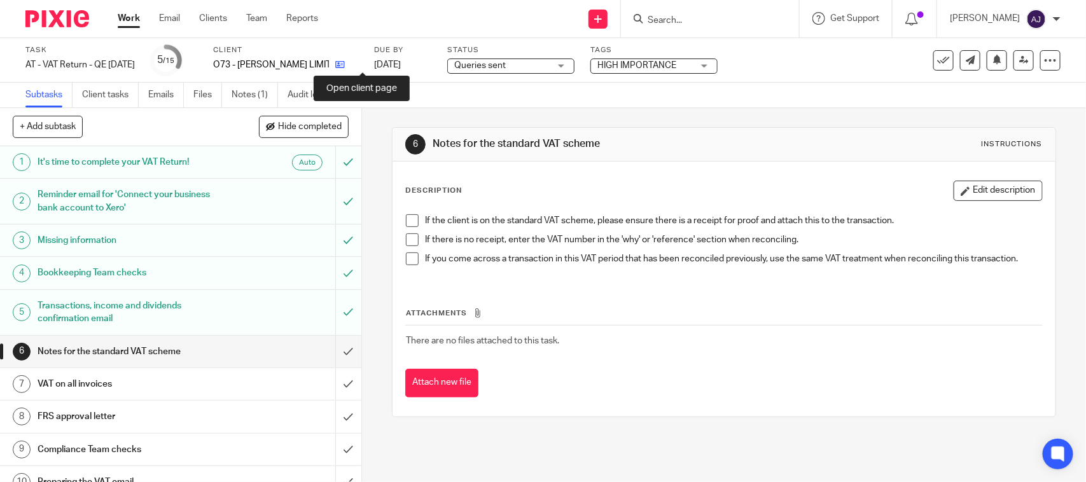 Image resolution: width=1086 pixels, height=482 pixels. I want to click on h1: Reminder email for 'Connect your business bank account to Xero', so click(132, 201).